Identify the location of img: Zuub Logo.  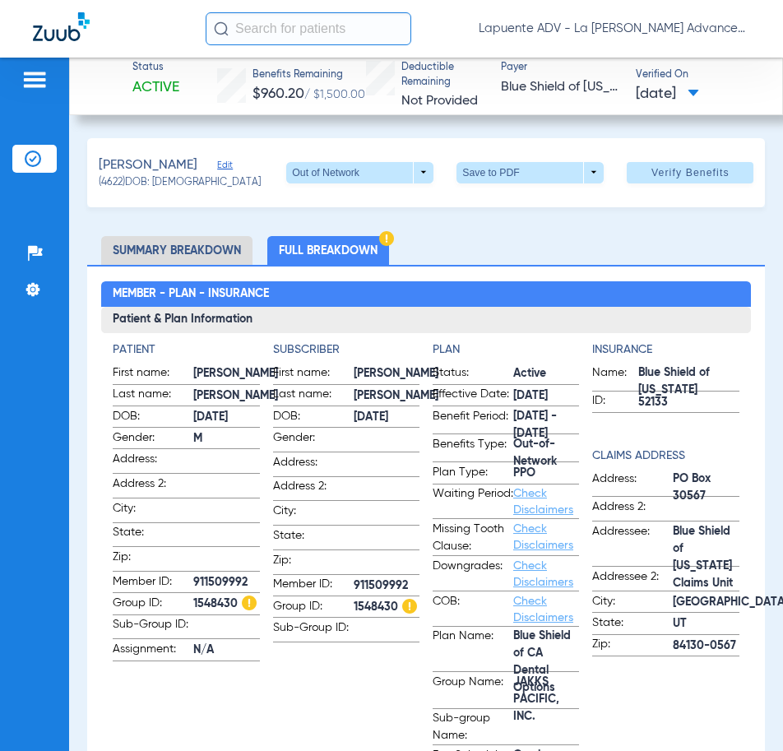
(61, 26).